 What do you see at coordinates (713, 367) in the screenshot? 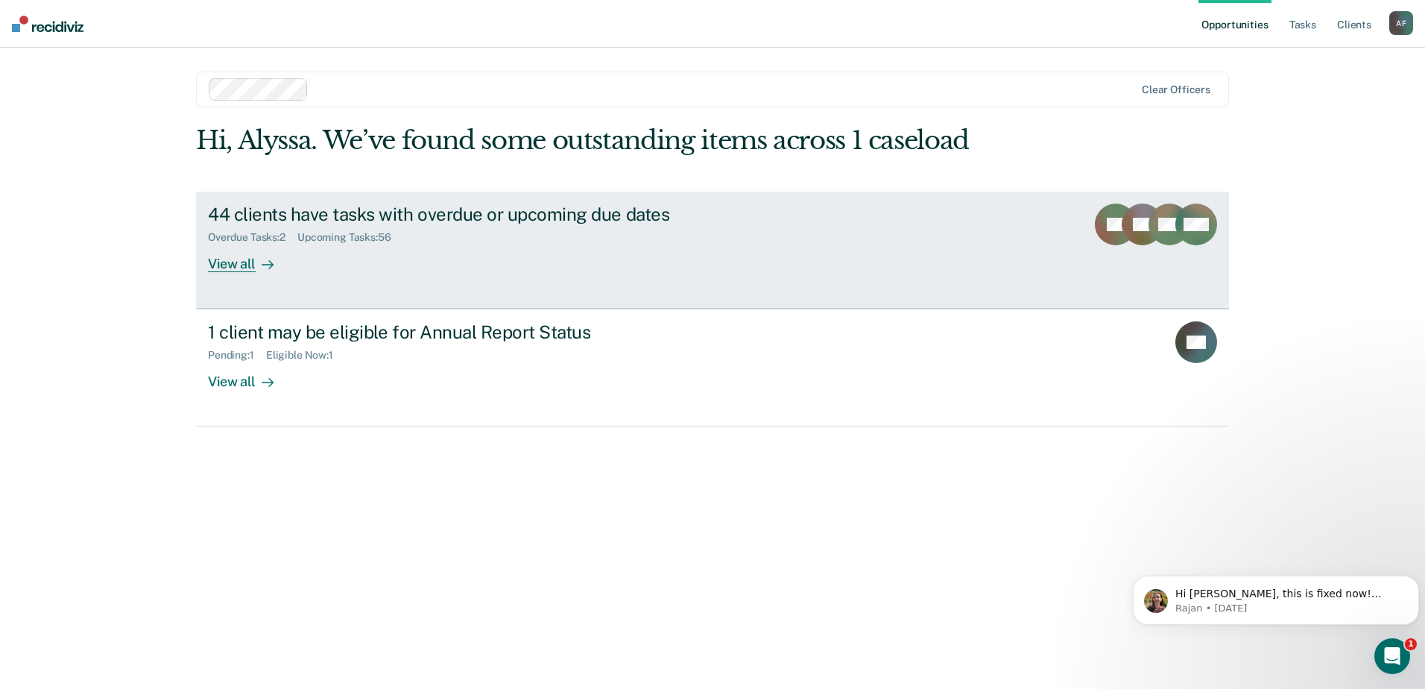
I see `a: 1 client may be eligible for Annual Report StatusPending:1Eligible Now:1View all` at bounding box center [713, 367].